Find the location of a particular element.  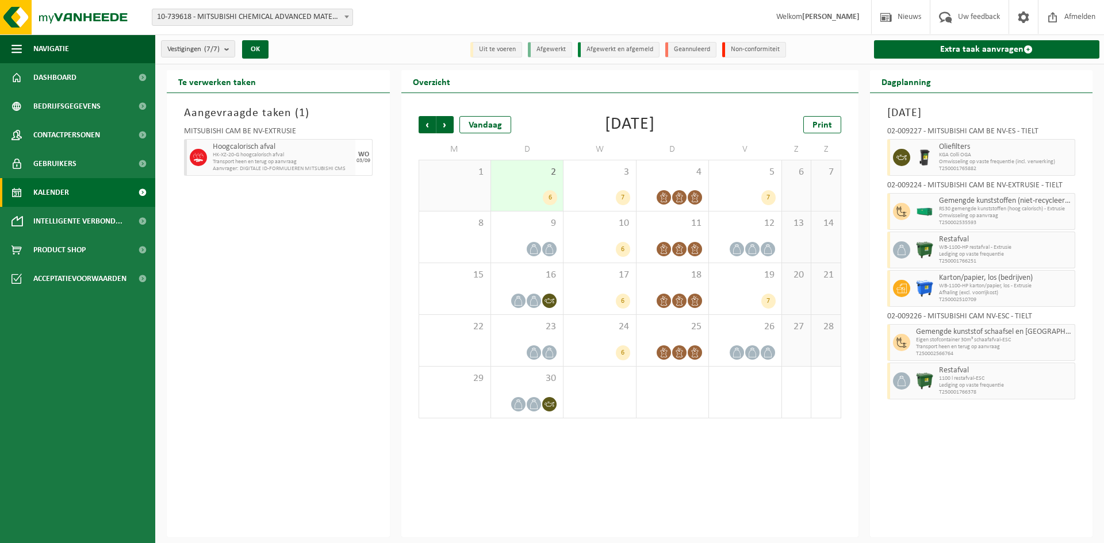

td: M is located at coordinates (455, 149).